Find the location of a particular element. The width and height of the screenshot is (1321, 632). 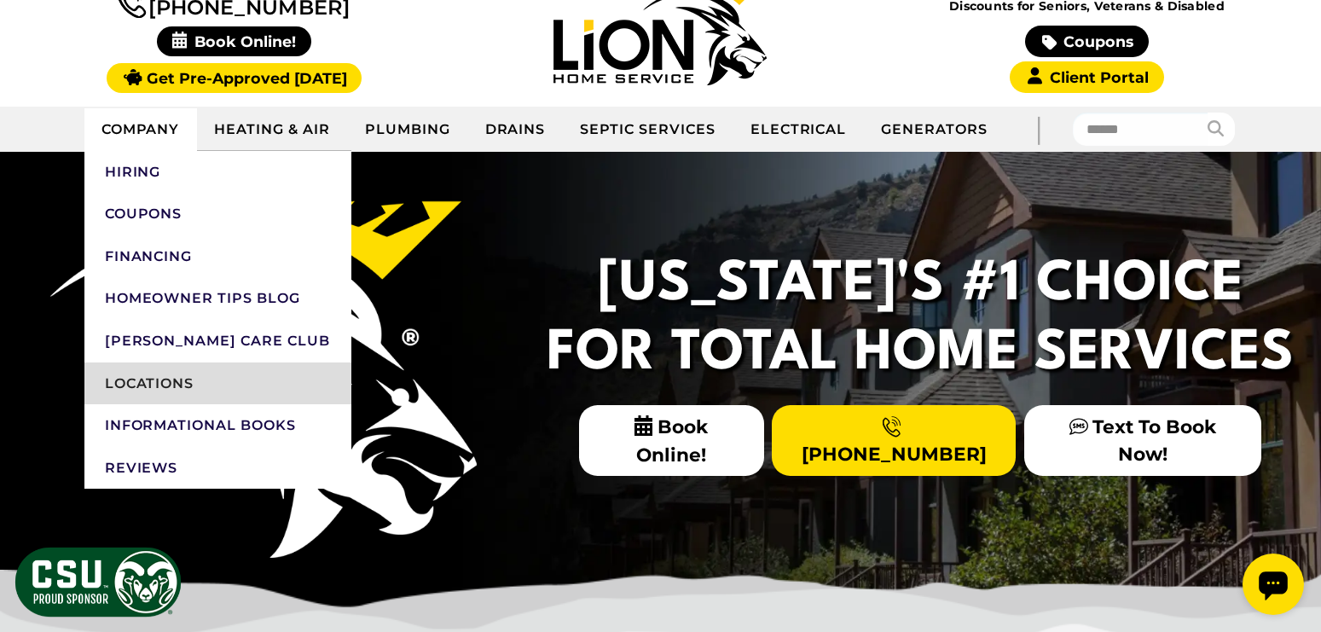

a: Heating & Air is located at coordinates (272, 130).